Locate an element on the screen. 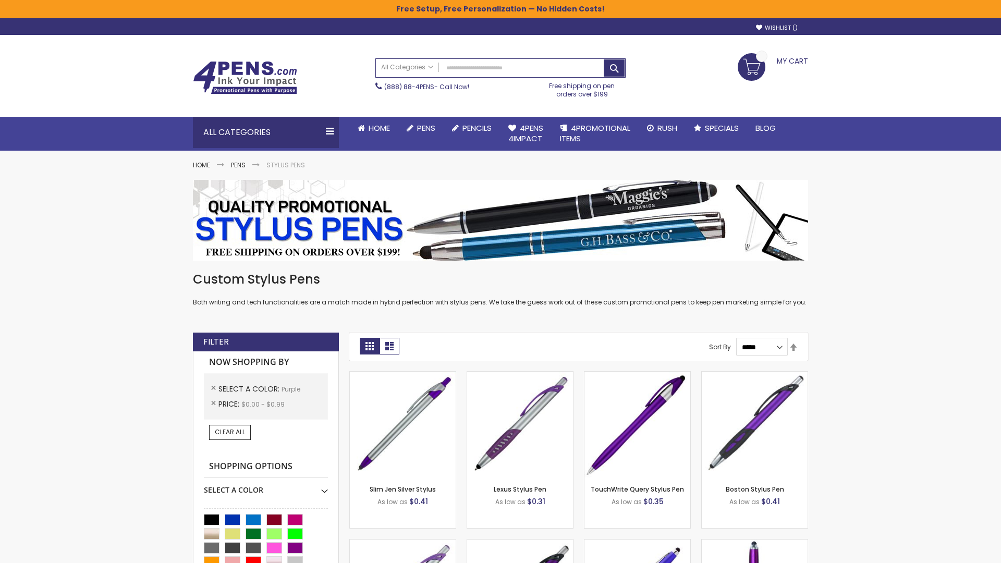 This screenshot has height=563, width=1001. a: Boston Stylus Pen-Purple is located at coordinates (755, 375).